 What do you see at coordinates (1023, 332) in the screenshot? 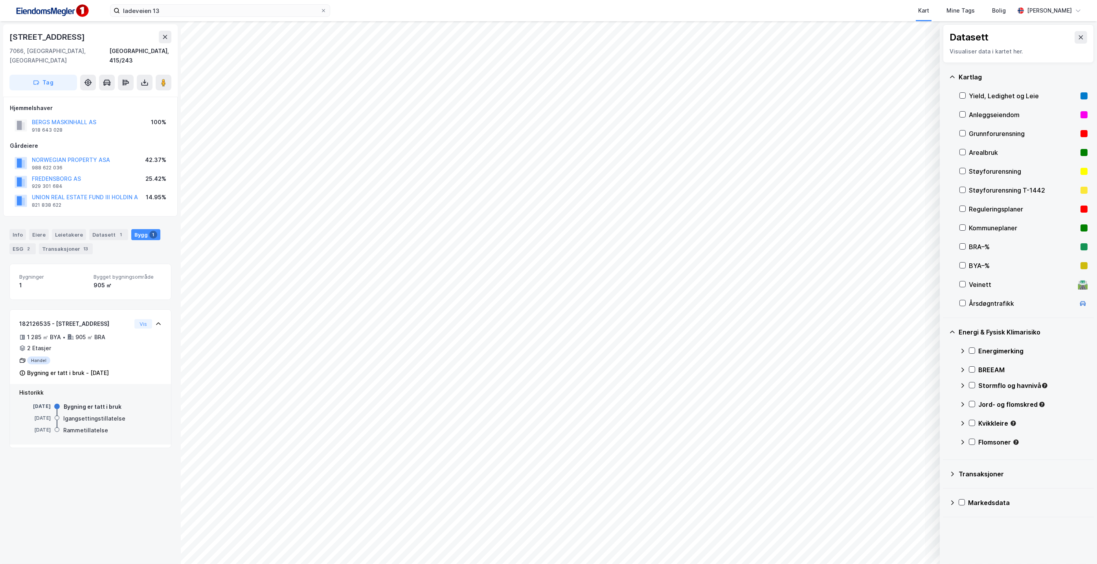
I see `div: Energi & Fysisk Klimarisiko` at bounding box center [1023, 332].